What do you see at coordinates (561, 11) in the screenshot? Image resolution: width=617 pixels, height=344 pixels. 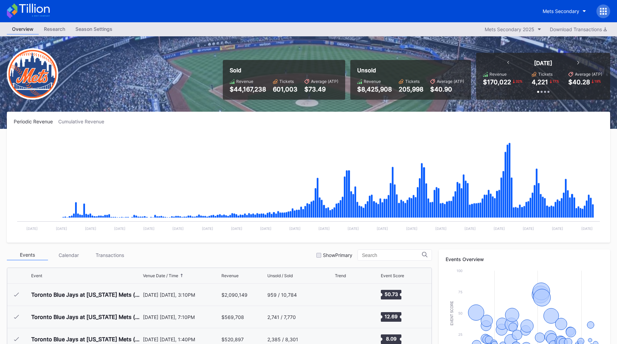 I see `div: Mets Secondary` at bounding box center [561, 11].